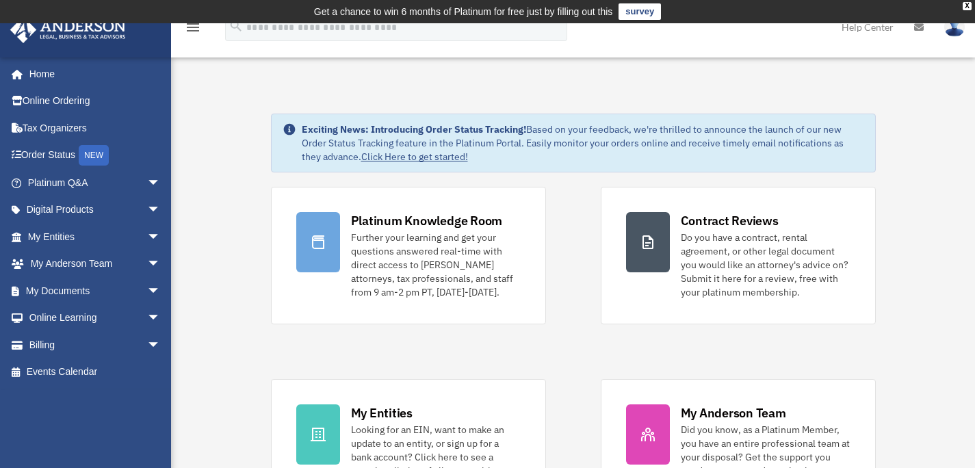 The width and height of the screenshot is (975, 468). Describe the element at coordinates (95, 291) in the screenshot. I see `a: My Documentsarrow_drop_down` at that location.